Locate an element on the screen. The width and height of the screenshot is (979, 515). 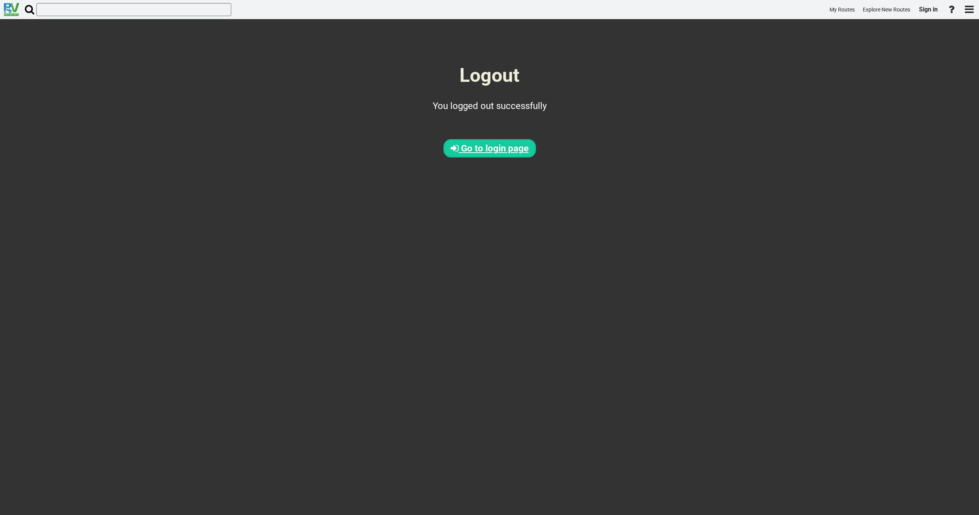
span: Sign in is located at coordinates (928, 9).